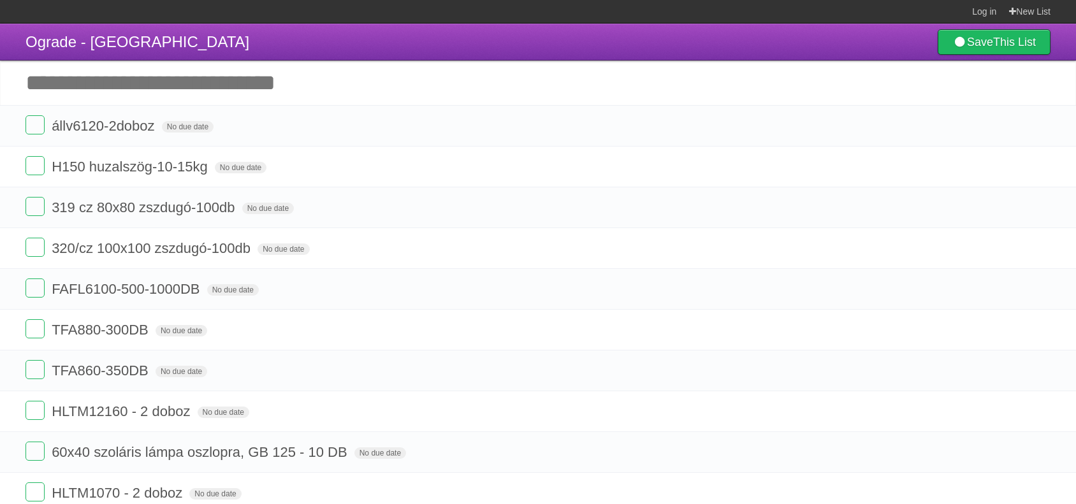 The image size is (1076, 504). What do you see at coordinates (994, 42) in the screenshot?
I see `a: SaveThis List` at bounding box center [994, 42].